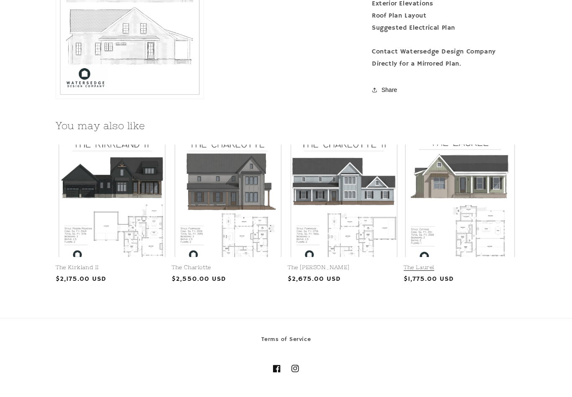 This screenshot has width=572, height=397. What do you see at coordinates (443, 16) in the screenshot?
I see `div: Roof Plan Layout` at bounding box center [443, 16].